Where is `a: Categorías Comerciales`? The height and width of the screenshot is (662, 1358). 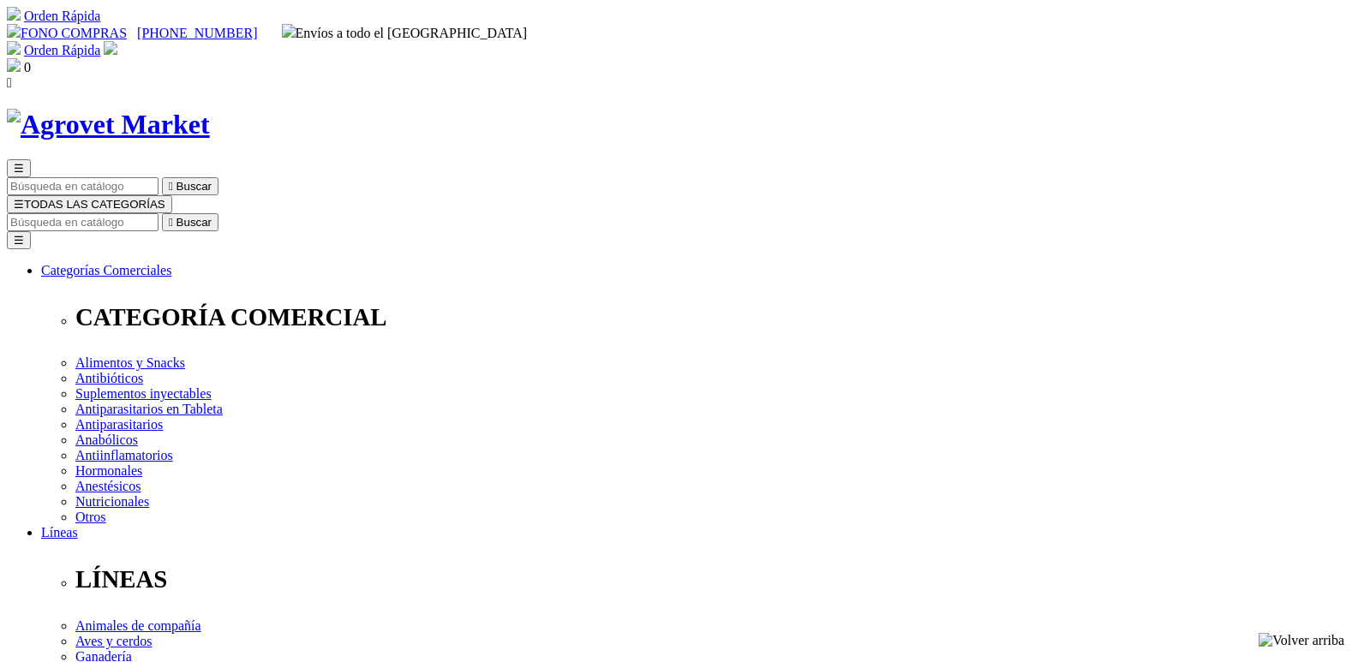 a: Categorías Comerciales is located at coordinates (106, 270).